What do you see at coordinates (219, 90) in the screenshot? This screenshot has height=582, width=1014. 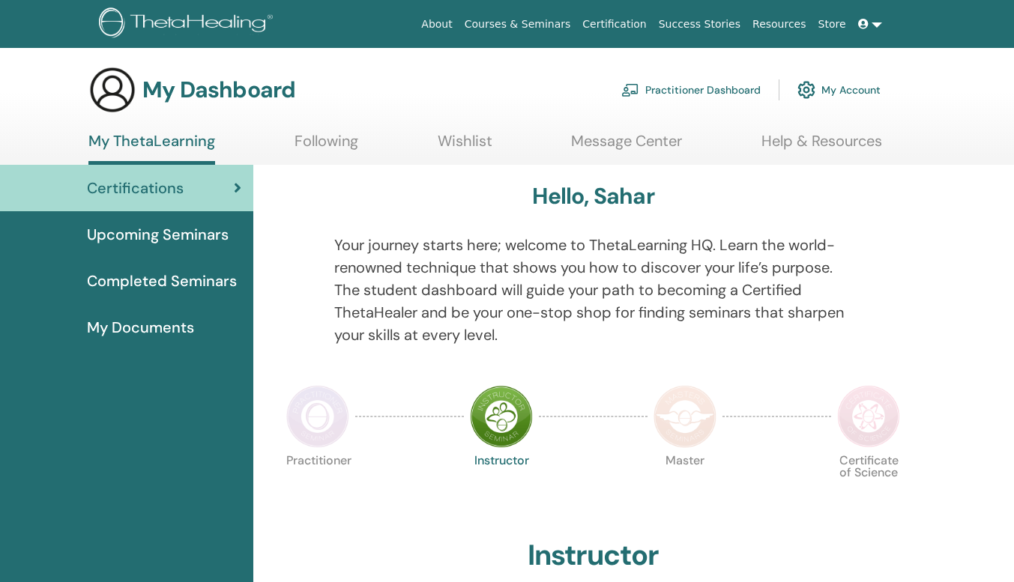 I see `h3: My Dashboard` at bounding box center [219, 90].